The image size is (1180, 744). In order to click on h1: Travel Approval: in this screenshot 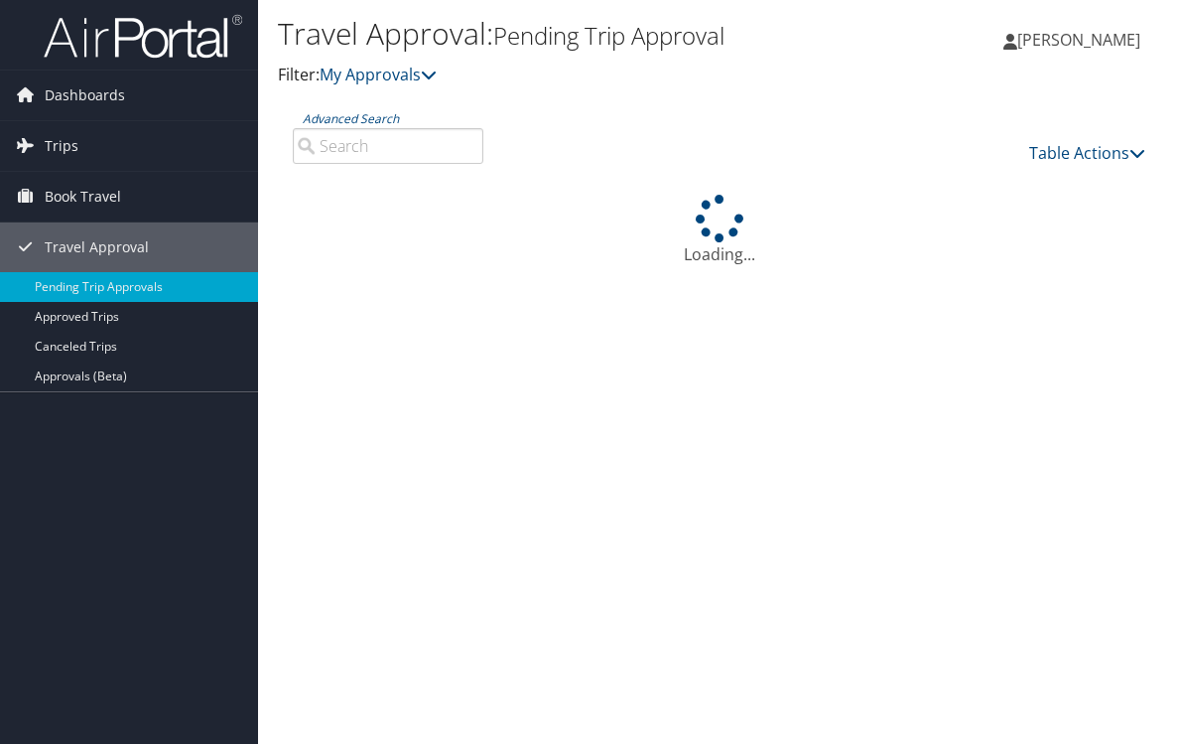, I will do `click(572, 34)`.